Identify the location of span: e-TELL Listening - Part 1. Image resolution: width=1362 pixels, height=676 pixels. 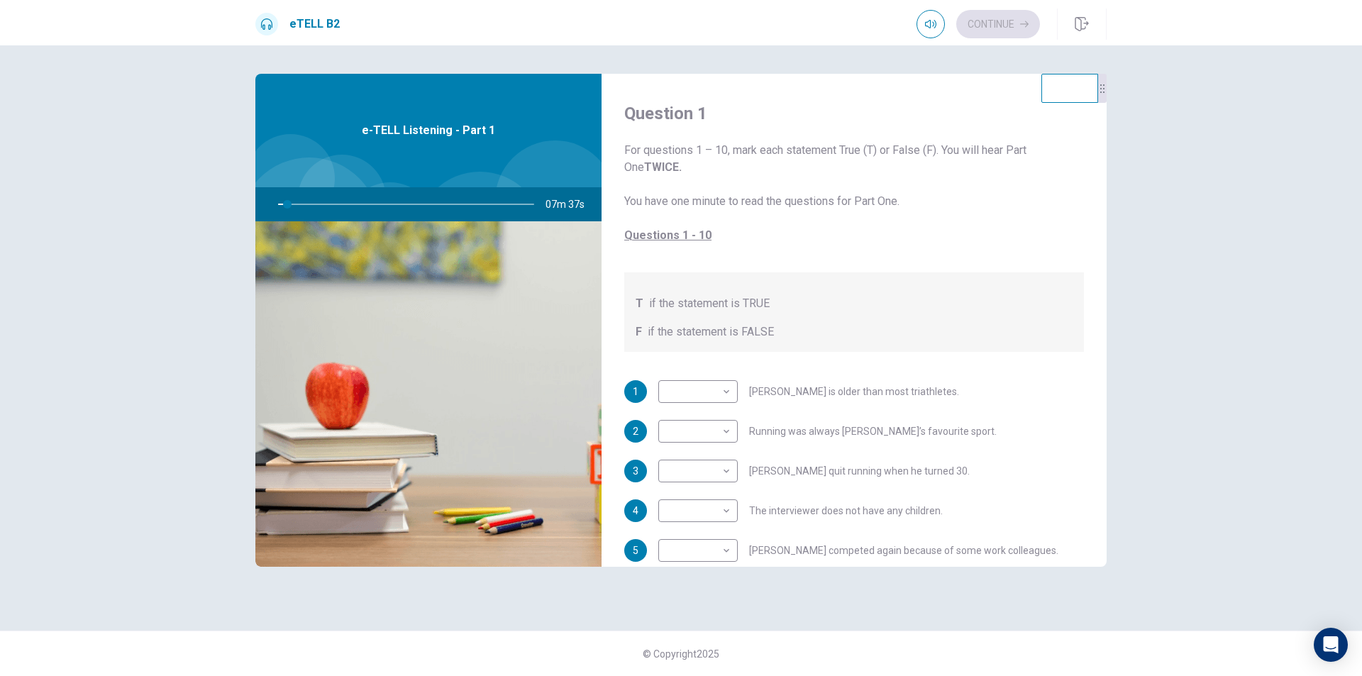
(429, 131).